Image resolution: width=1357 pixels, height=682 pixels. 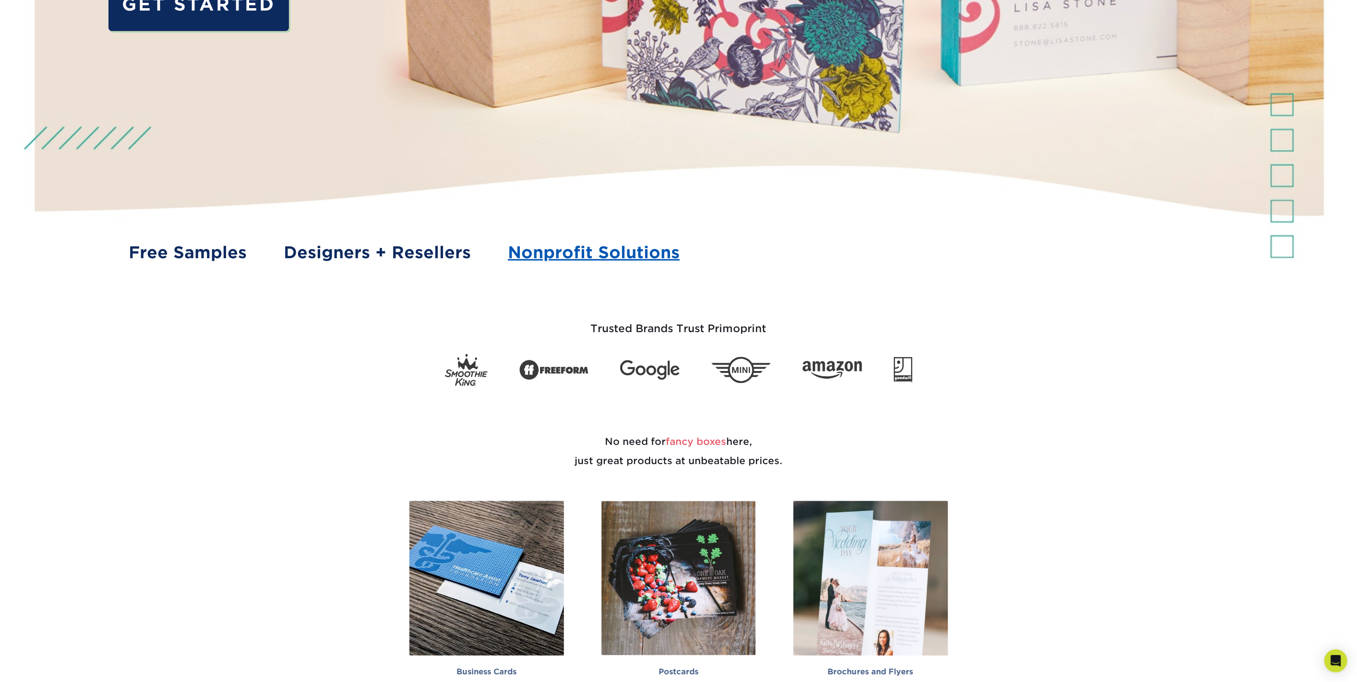 What do you see at coordinates (650, 370) in the screenshot?
I see `img: Google` at bounding box center [650, 370].